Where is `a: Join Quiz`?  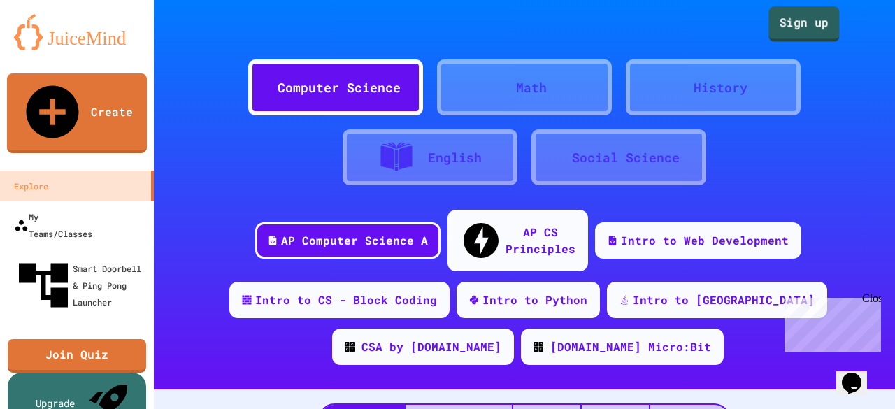
a: Join Quiz is located at coordinates (77, 356).